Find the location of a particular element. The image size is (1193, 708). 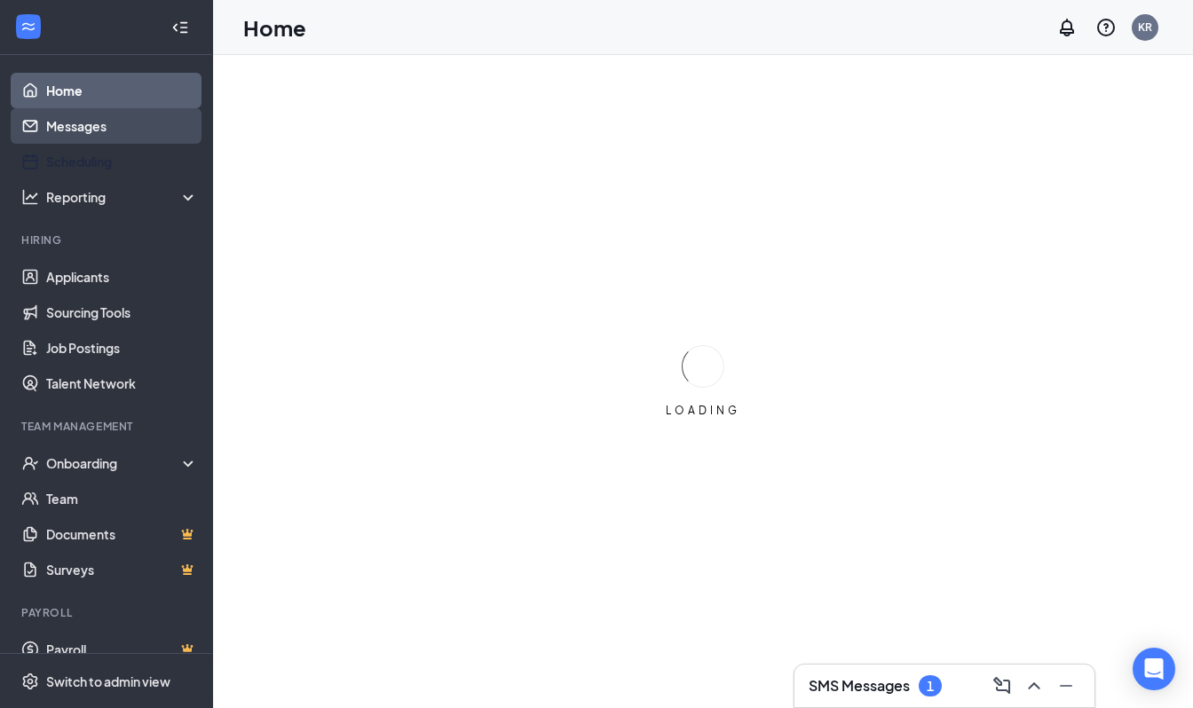

svg: Settings is located at coordinates (30, 682).